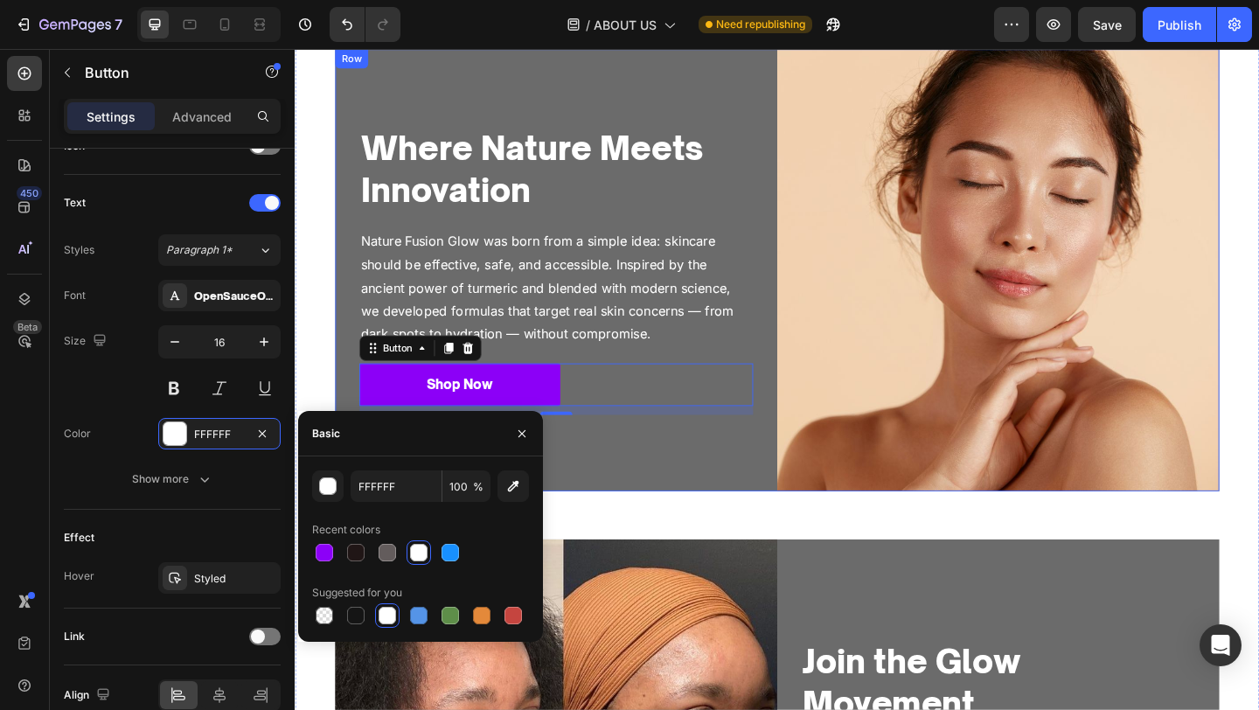  What do you see at coordinates (760, 24) in the screenshot?
I see `span: Need republishing` at bounding box center [760, 24].